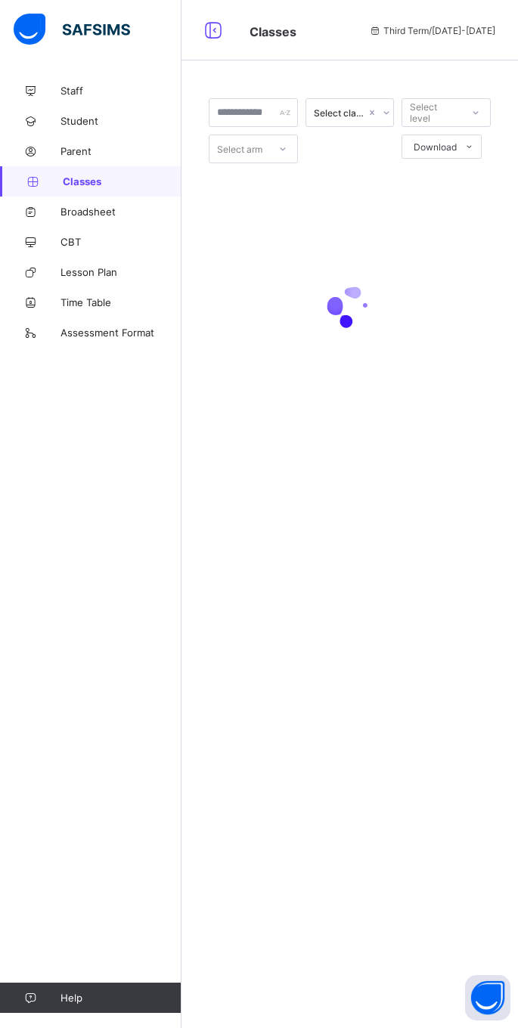 The width and height of the screenshot is (518, 1028). What do you see at coordinates (240, 149) in the screenshot?
I see `div: Select arm` at bounding box center [240, 149].